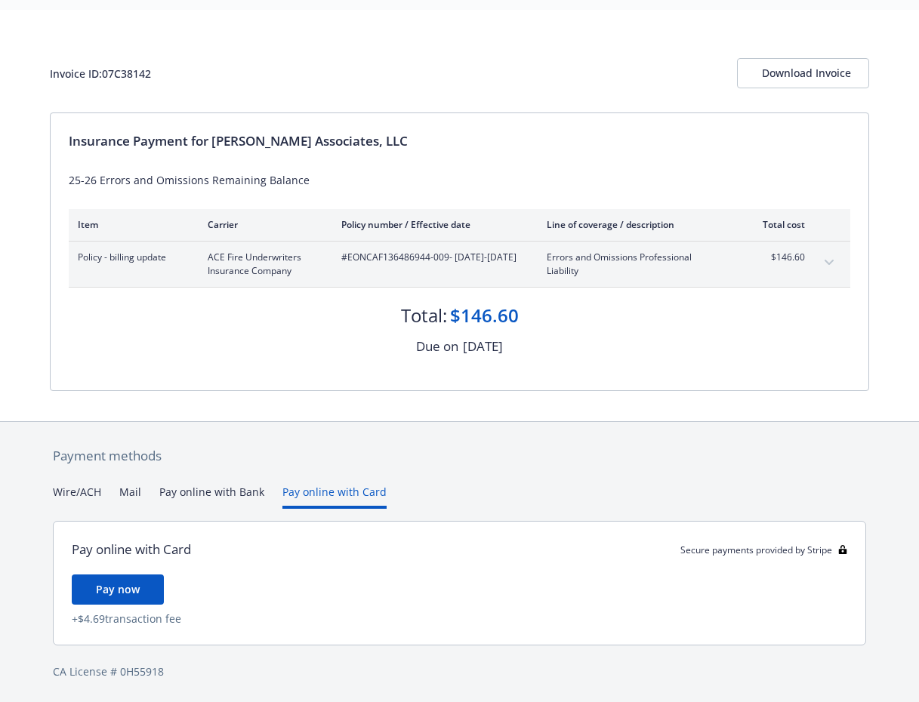 The image size is (919, 702). Describe the element at coordinates (803, 73) in the screenshot. I see `button: Download Invoice` at that location.